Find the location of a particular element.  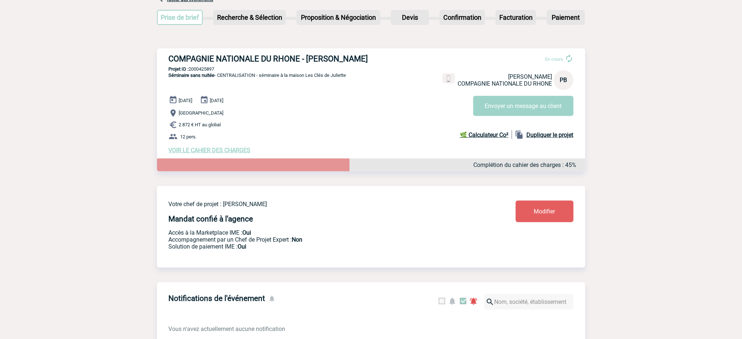

span: 2 872 € HT au global is located at coordinates (200, 125).